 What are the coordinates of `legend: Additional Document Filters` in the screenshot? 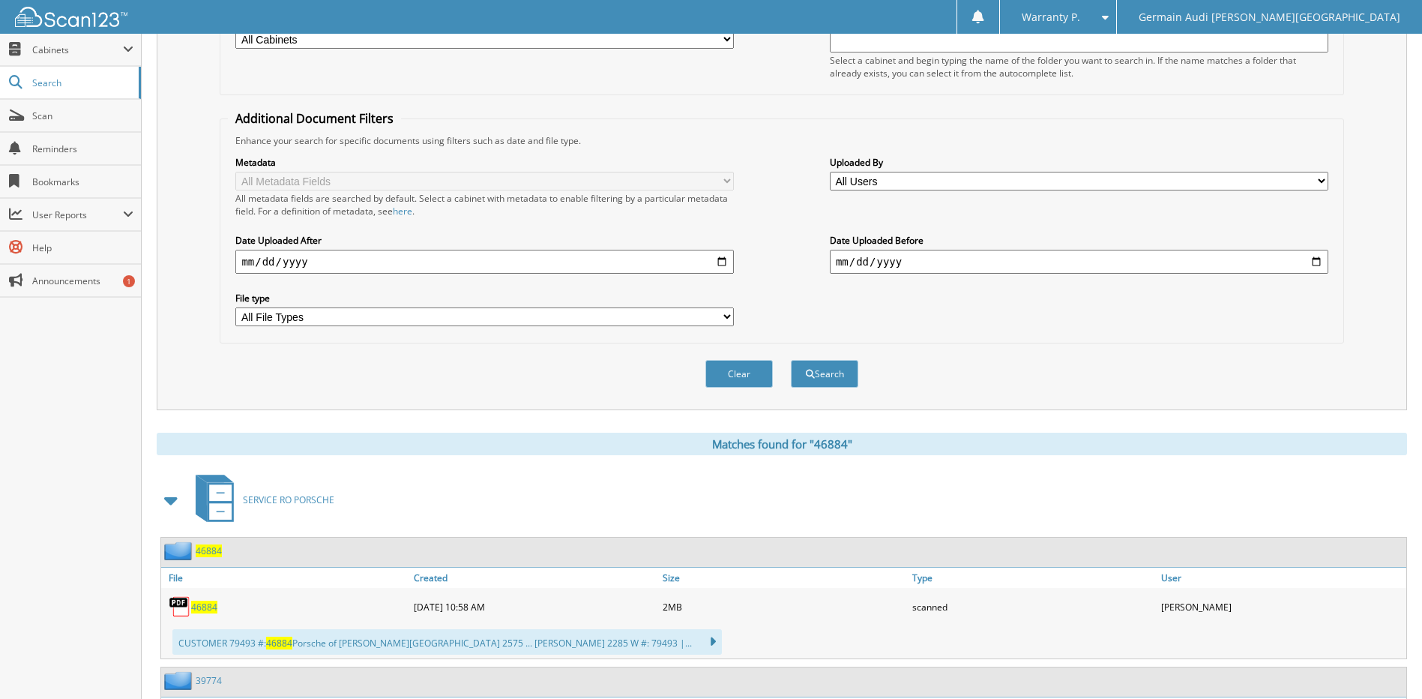 It's located at (314, 118).